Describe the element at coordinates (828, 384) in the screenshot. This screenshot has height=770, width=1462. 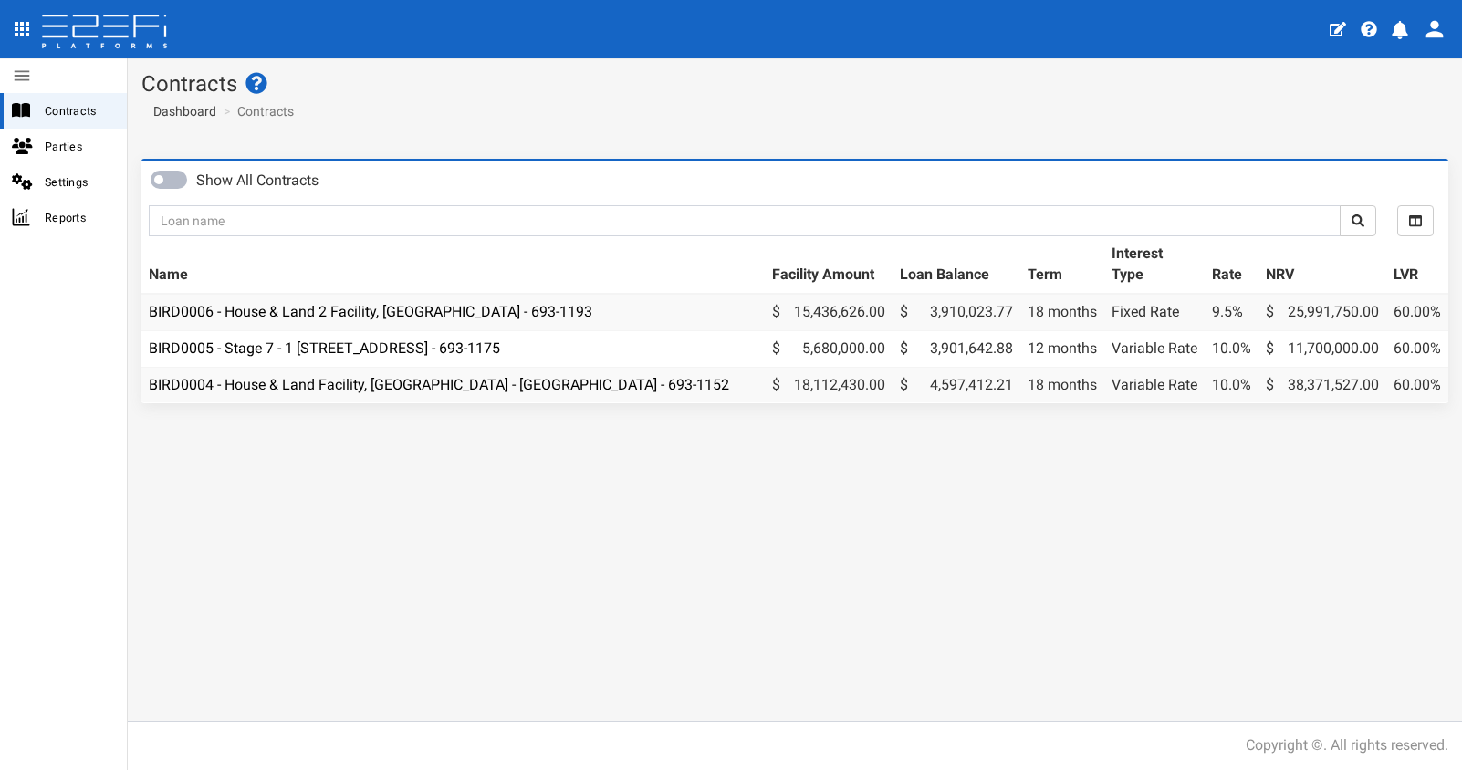
I see `td: 18,112,430.00` at that location.